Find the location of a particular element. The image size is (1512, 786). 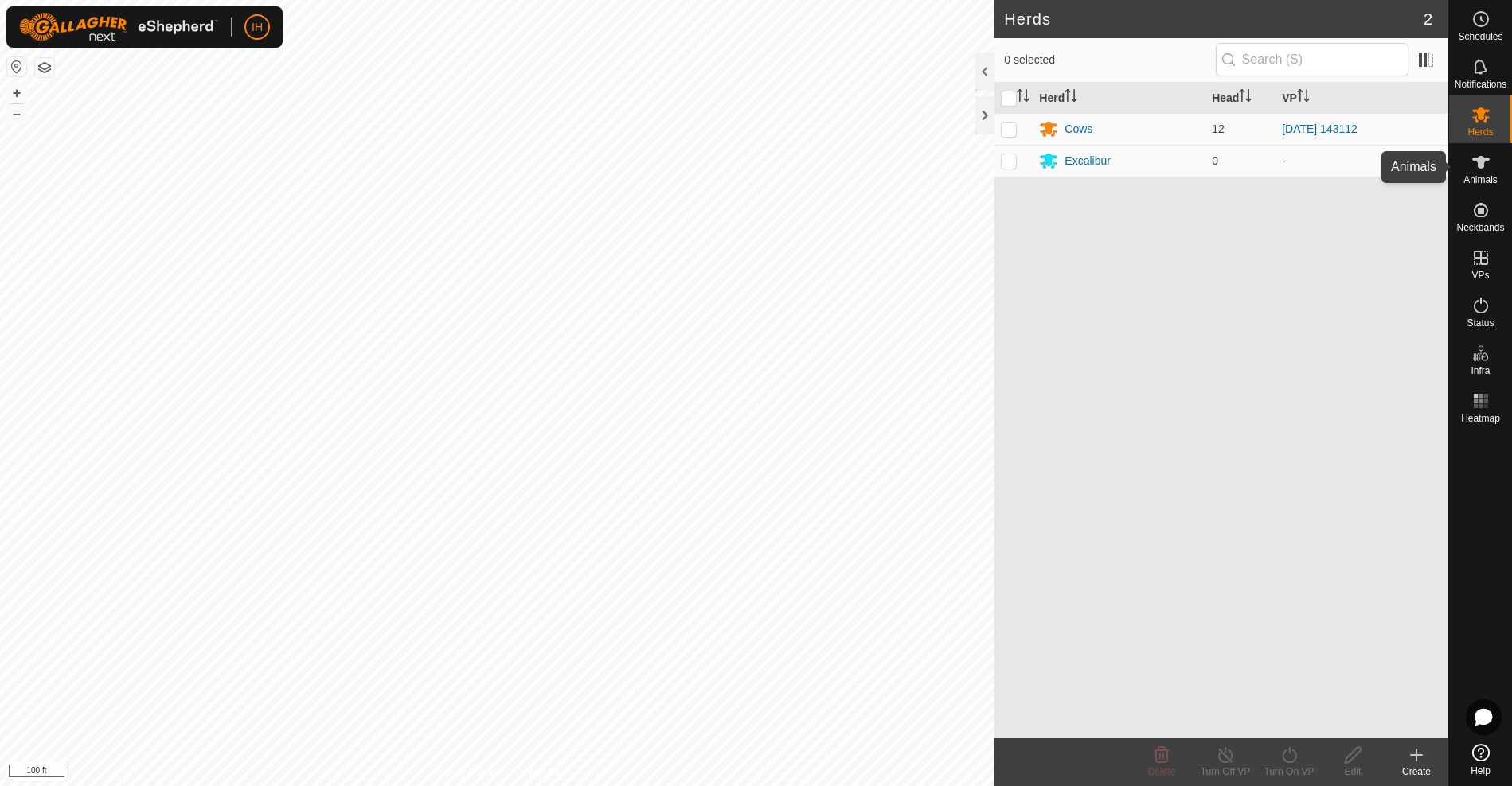

th: VP is located at coordinates (1361, 98).